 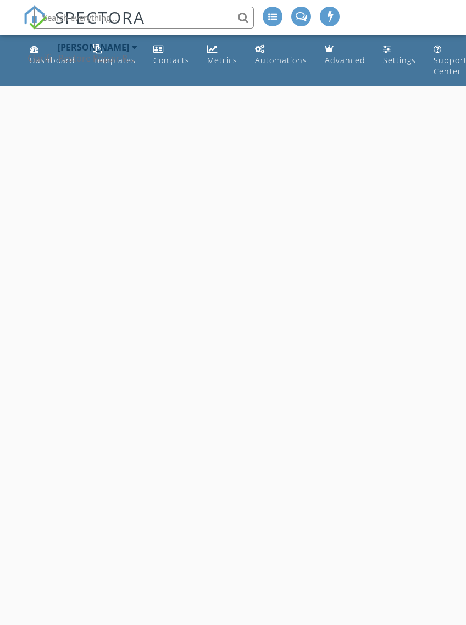 What do you see at coordinates (400, 55) in the screenshot?
I see `a: Settings` at bounding box center [400, 55].